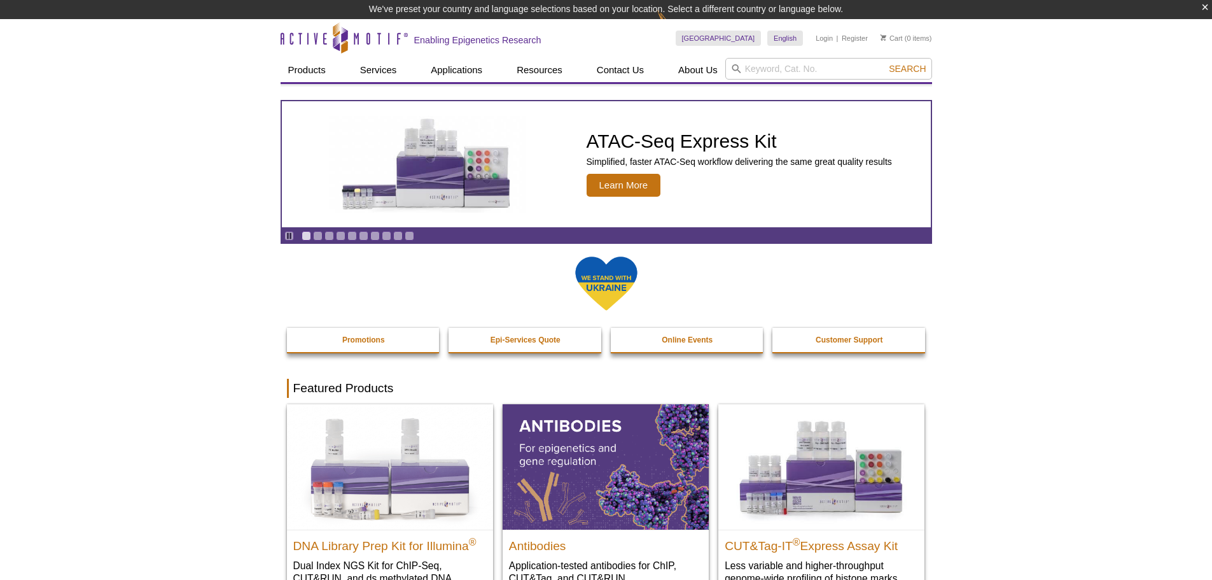 The height and width of the screenshot is (580, 1212). I want to click on h2: CUT&Tag-IT Express Assay Kit, so click(821, 543).